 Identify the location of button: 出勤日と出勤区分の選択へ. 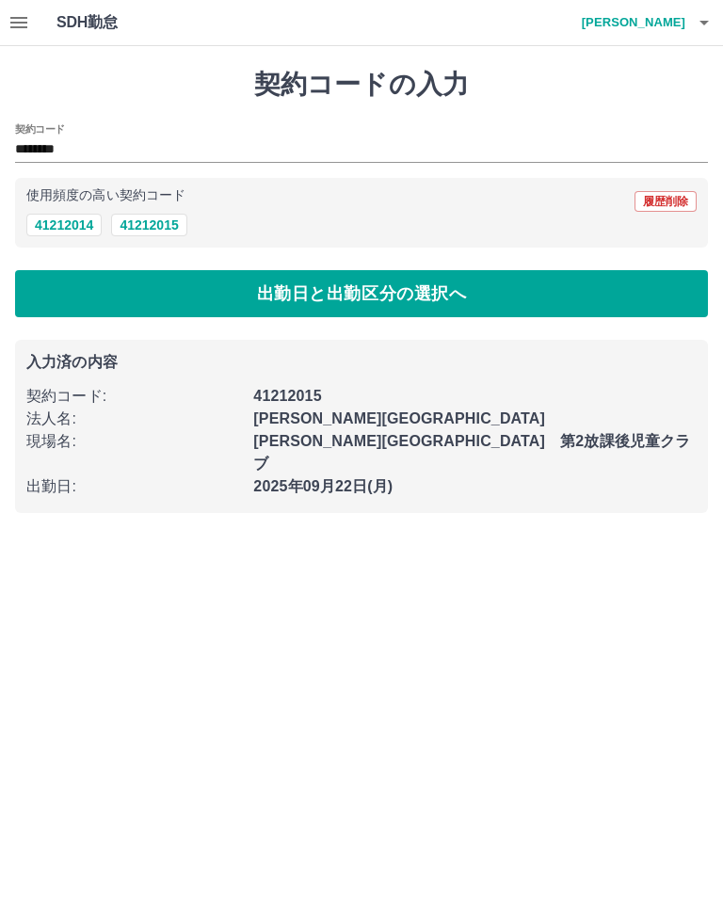
(361, 294).